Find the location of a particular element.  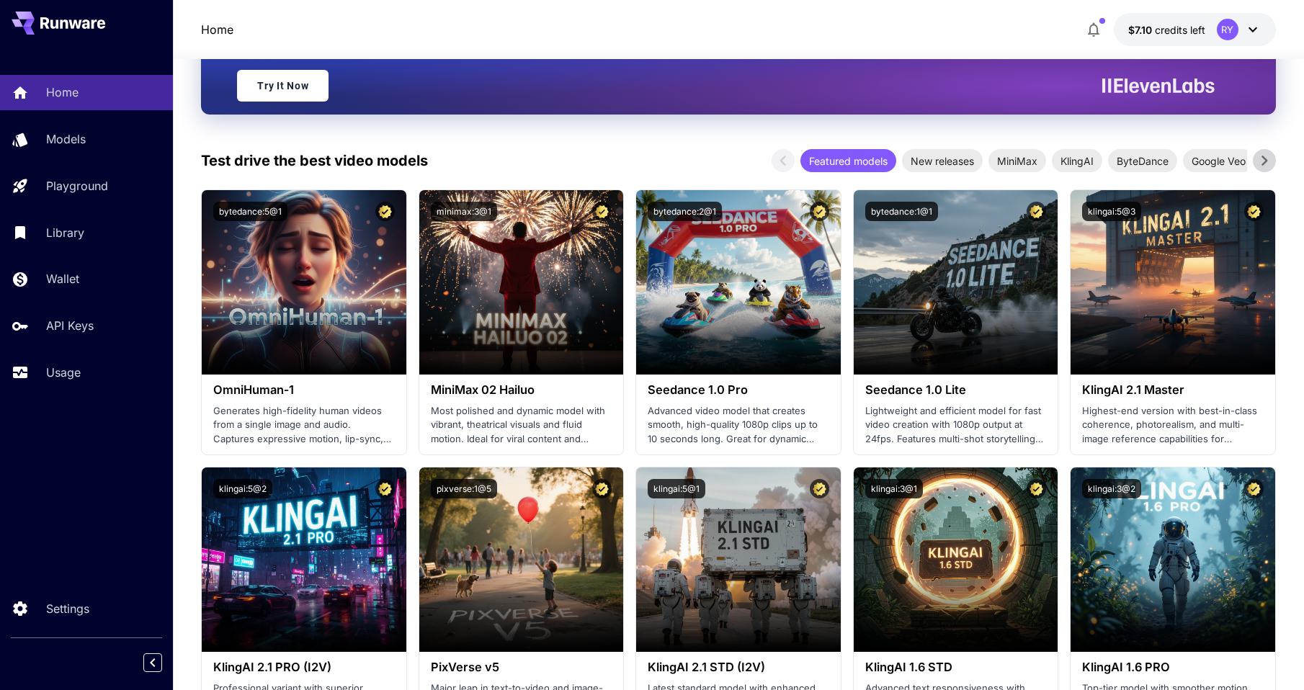

div: Google Veo is located at coordinates (1219, 161).